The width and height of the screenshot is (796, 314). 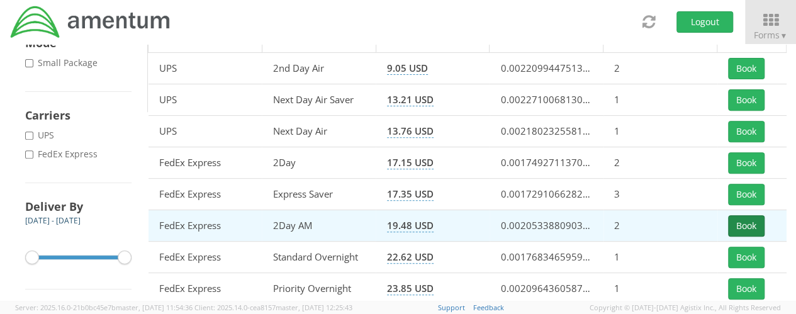 I want to click on td: 2nd Day Air, so click(x=318, y=69).